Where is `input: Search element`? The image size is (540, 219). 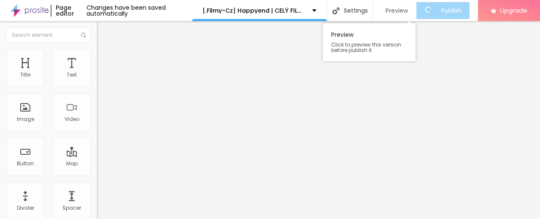
input: Search element is located at coordinates (49, 35).